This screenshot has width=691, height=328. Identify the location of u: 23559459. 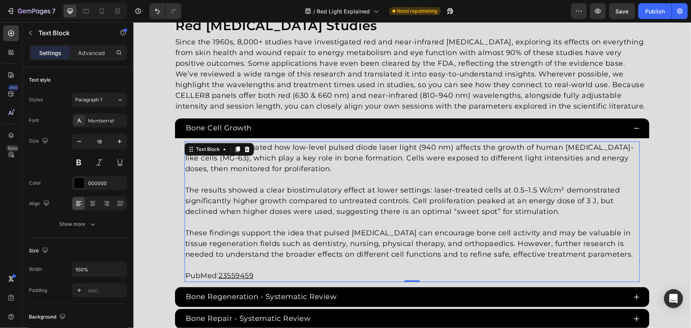
(103, 253).